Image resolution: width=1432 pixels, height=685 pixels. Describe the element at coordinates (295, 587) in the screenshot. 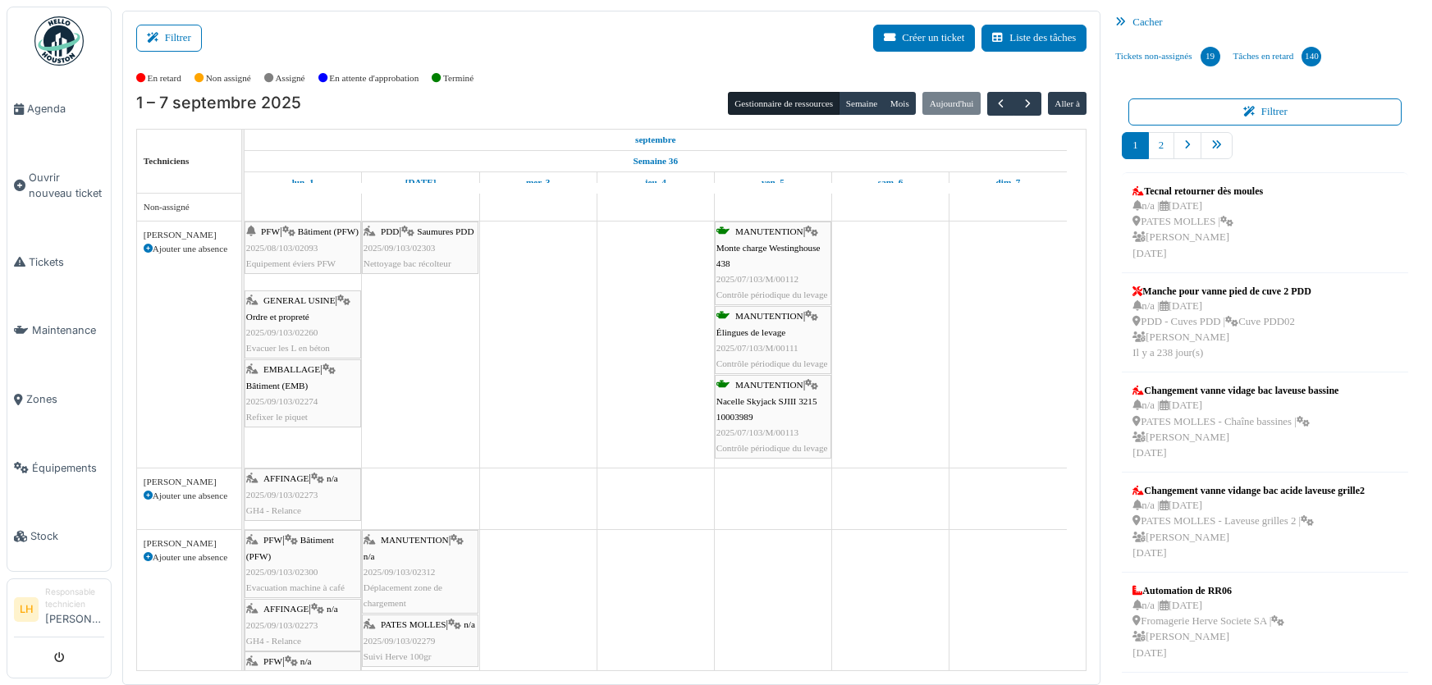

I see `span: Evacuation machine à café` at that location.